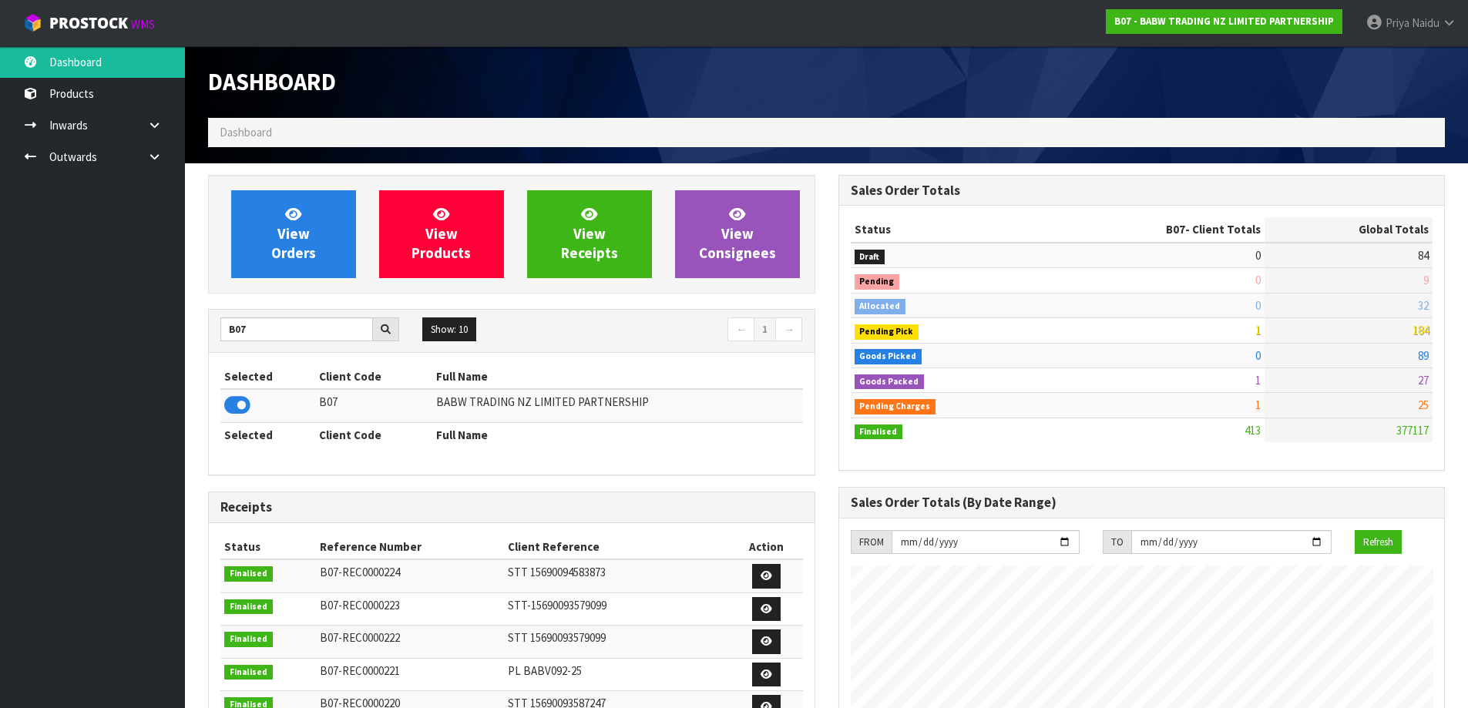 The image size is (1468, 708). Describe the element at coordinates (1116, 542) in the screenshot. I see `div: TO` at that location.